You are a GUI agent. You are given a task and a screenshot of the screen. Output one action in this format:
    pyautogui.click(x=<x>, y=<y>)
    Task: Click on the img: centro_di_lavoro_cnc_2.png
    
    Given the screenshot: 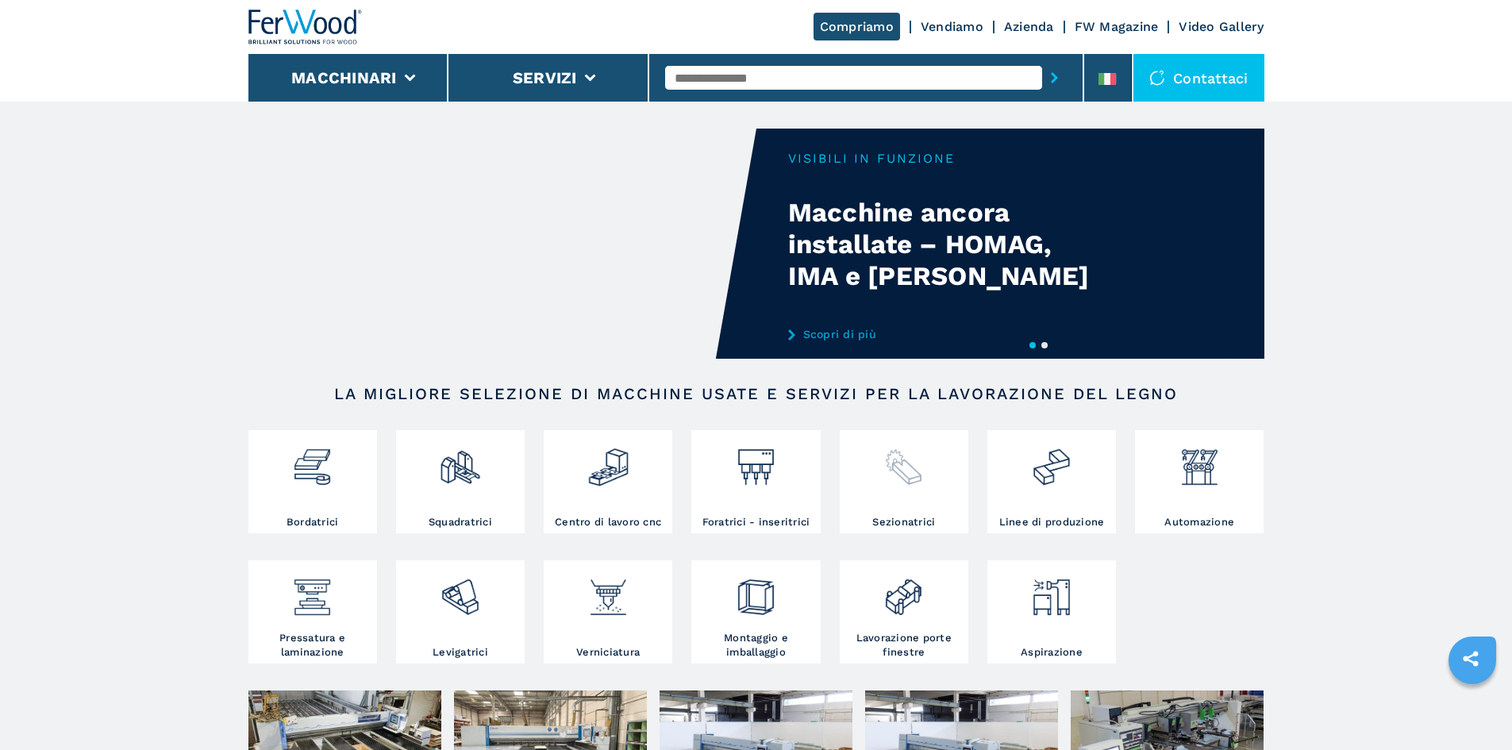 What is the action you would take?
    pyautogui.click(x=608, y=461)
    